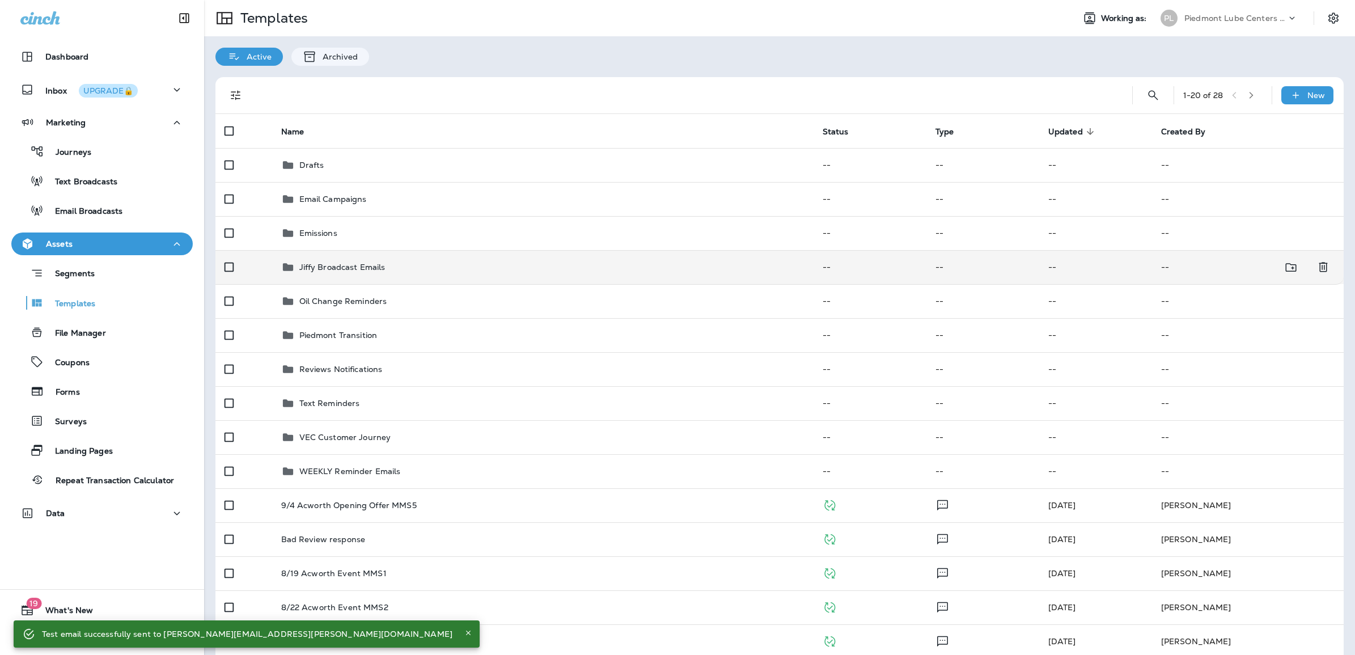  Describe the element at coordinates (66, 122) in the screenshot. I see `p: Marketing` at that location.